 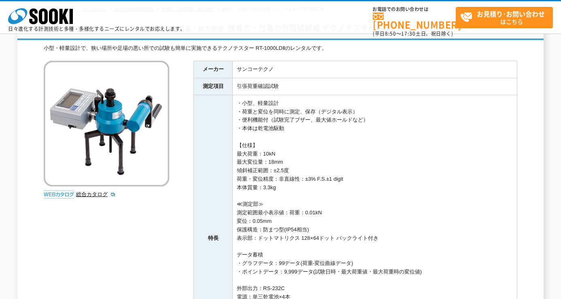 What do you see at coordinates (375, 70) in the screenshot?
I see `td: サンコーテクノ` at bounding box center [375, 70].